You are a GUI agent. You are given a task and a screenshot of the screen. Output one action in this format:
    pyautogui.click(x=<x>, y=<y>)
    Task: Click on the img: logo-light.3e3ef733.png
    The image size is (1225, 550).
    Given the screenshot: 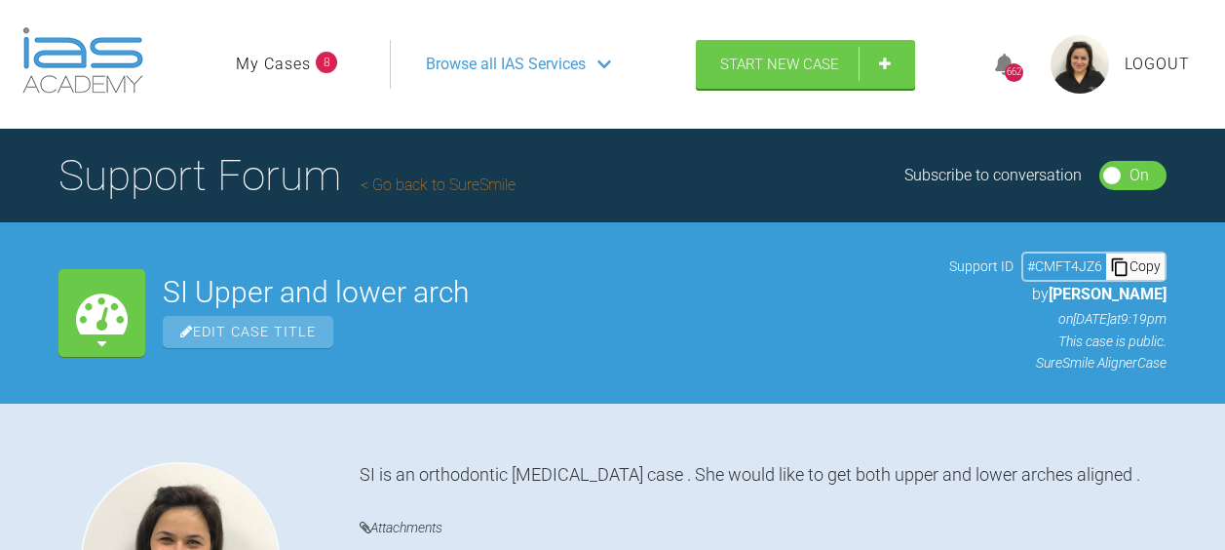 What is the action you would take?
    pyautogui.click(x=83, y=60)
    